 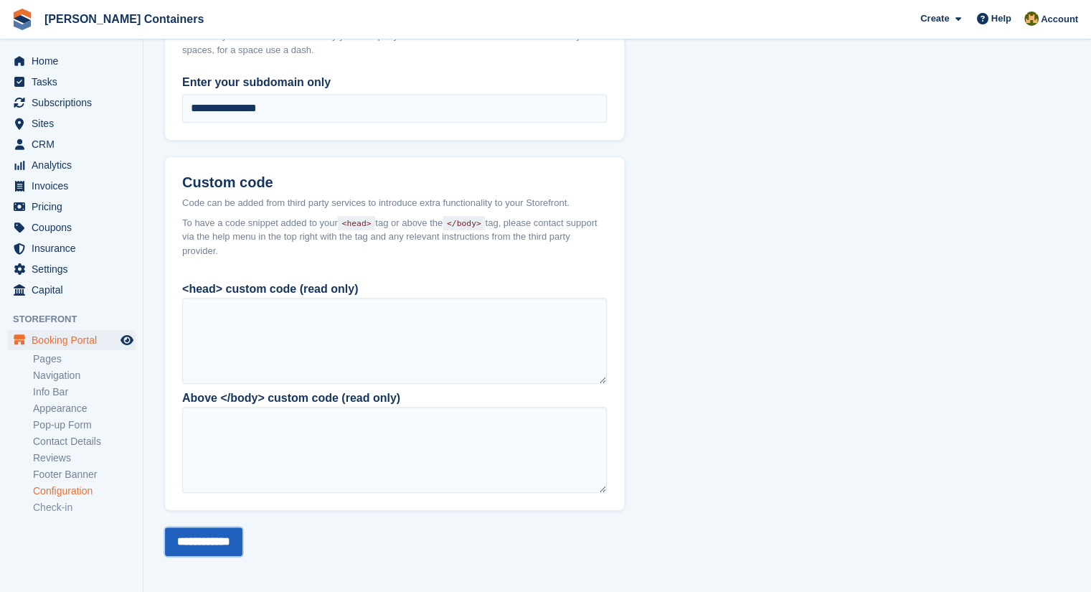 I want to click on span: To have a code snippet added to your tag or above the tag, please contact support via the help me..., so click(x=395, y=237).